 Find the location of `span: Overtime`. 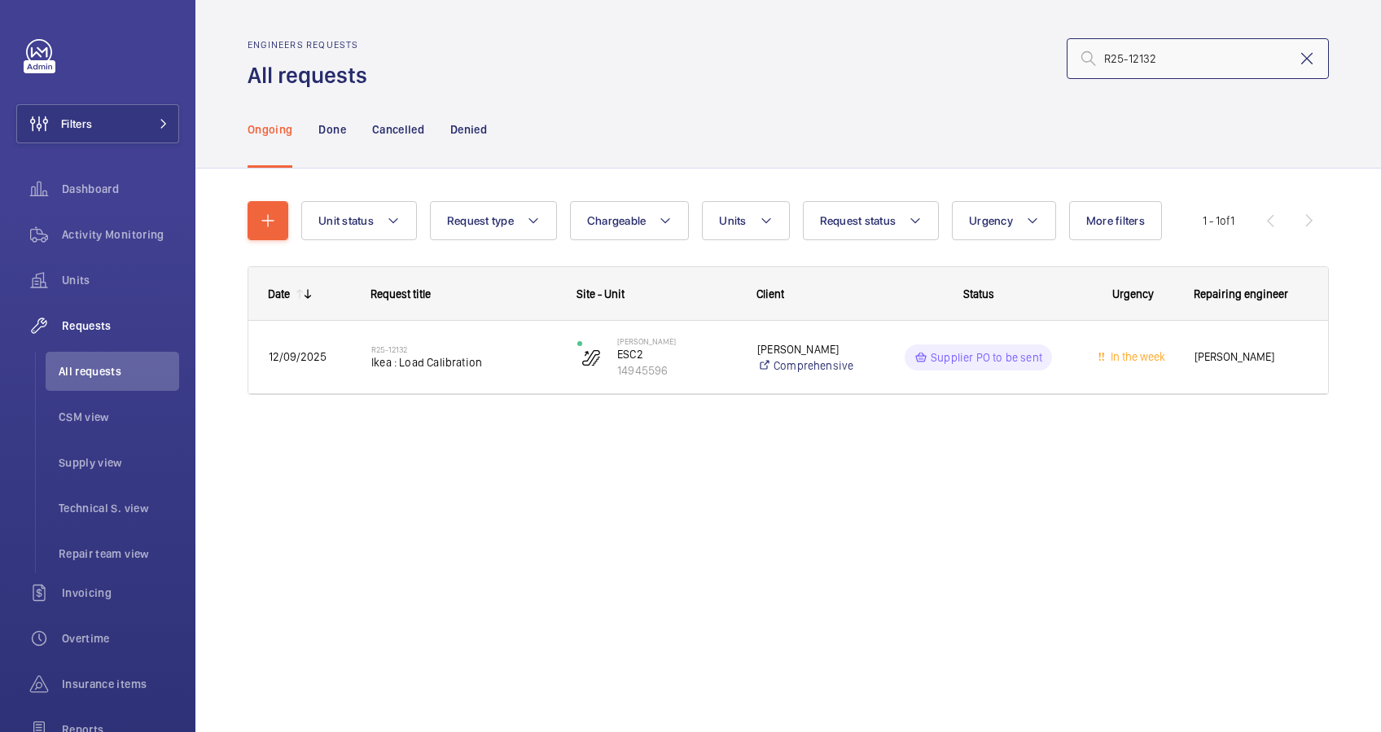

span: Overtime is located at coordinates (121, 638).